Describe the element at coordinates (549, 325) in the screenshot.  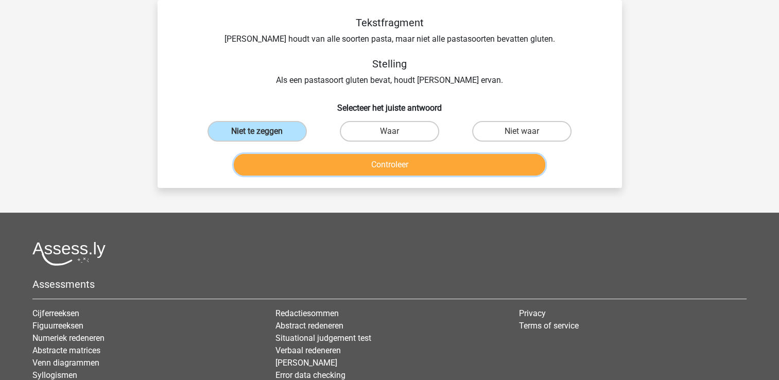
I see `a: Terms of service` at that location.